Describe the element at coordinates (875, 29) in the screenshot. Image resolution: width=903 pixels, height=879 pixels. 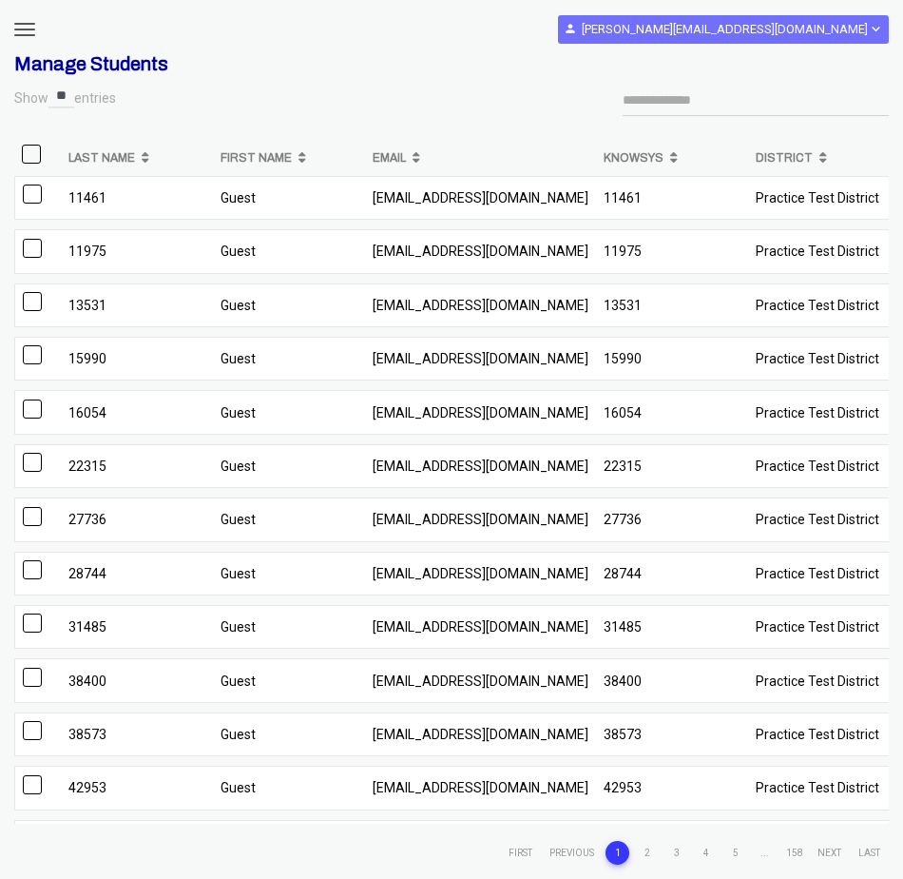
I see `i: expand_more` at that location.